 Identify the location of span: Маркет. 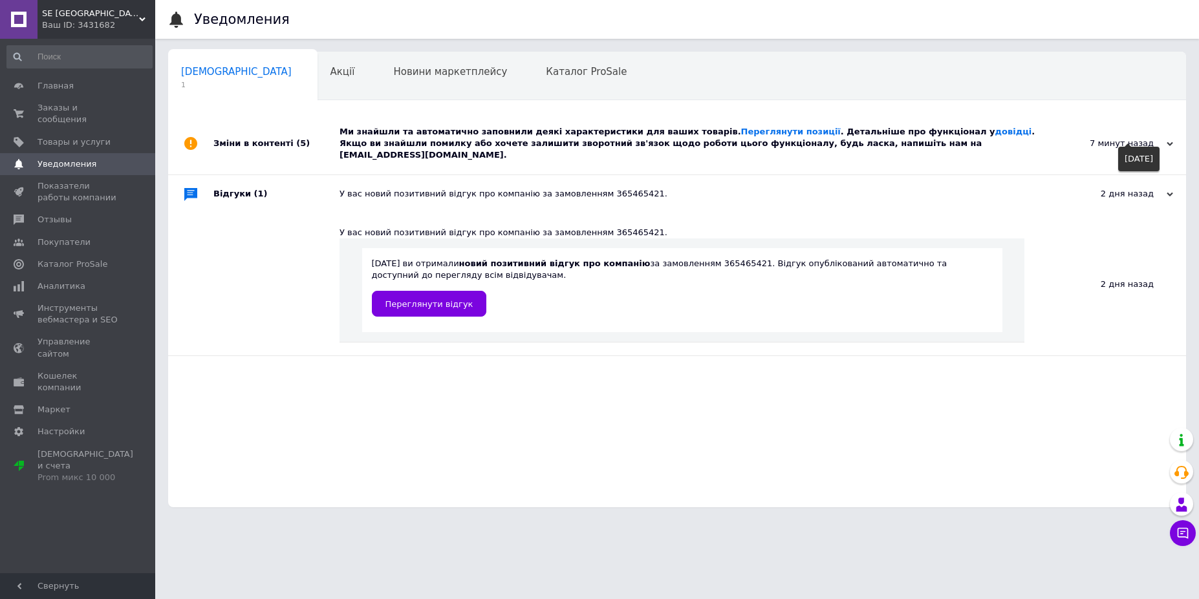
(54, 410).